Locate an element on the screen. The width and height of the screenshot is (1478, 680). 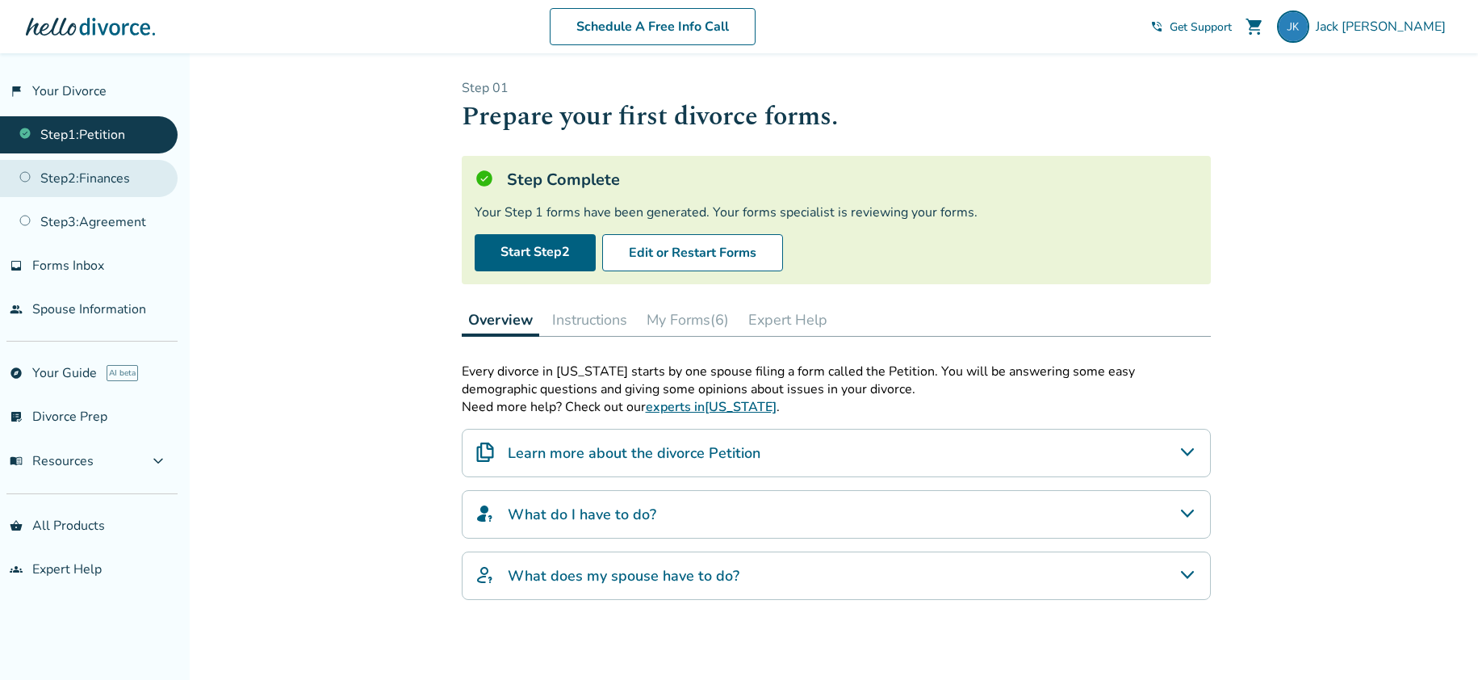
span: explore is located at coordinates (16, 373).